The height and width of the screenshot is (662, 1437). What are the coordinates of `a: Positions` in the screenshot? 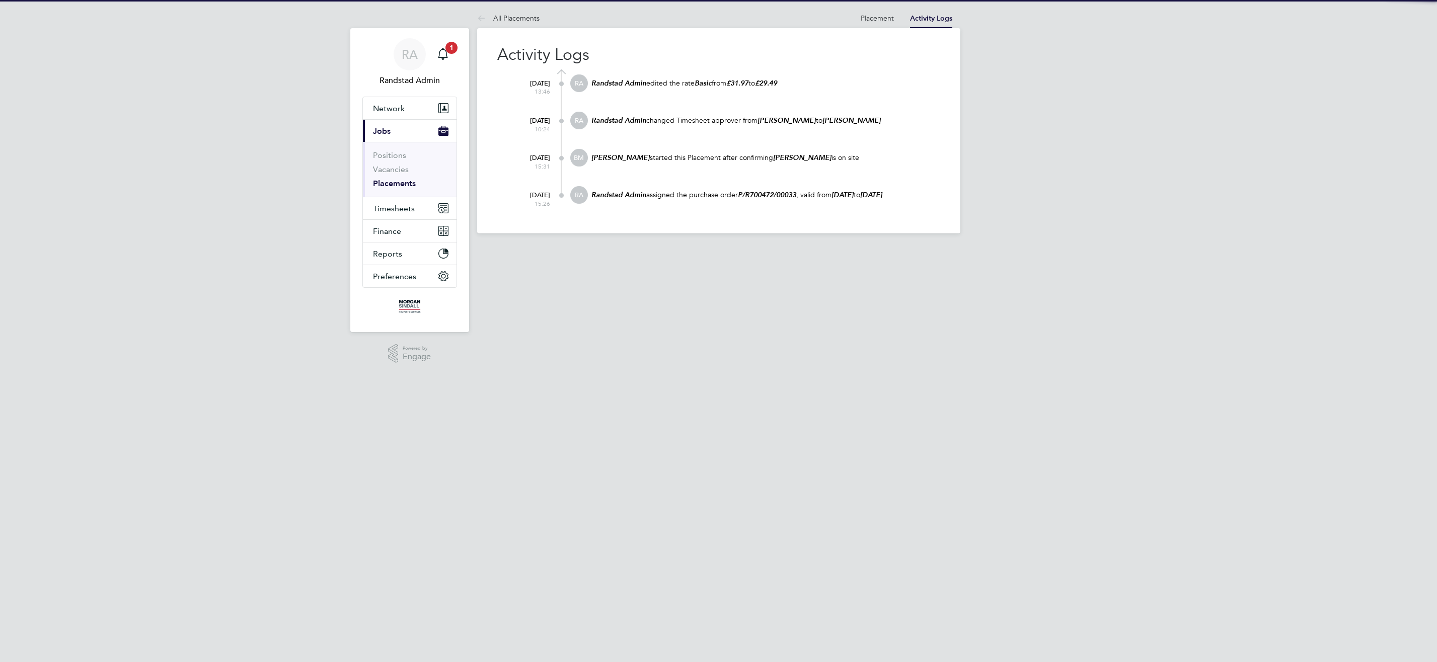 It's located at (390, 155).